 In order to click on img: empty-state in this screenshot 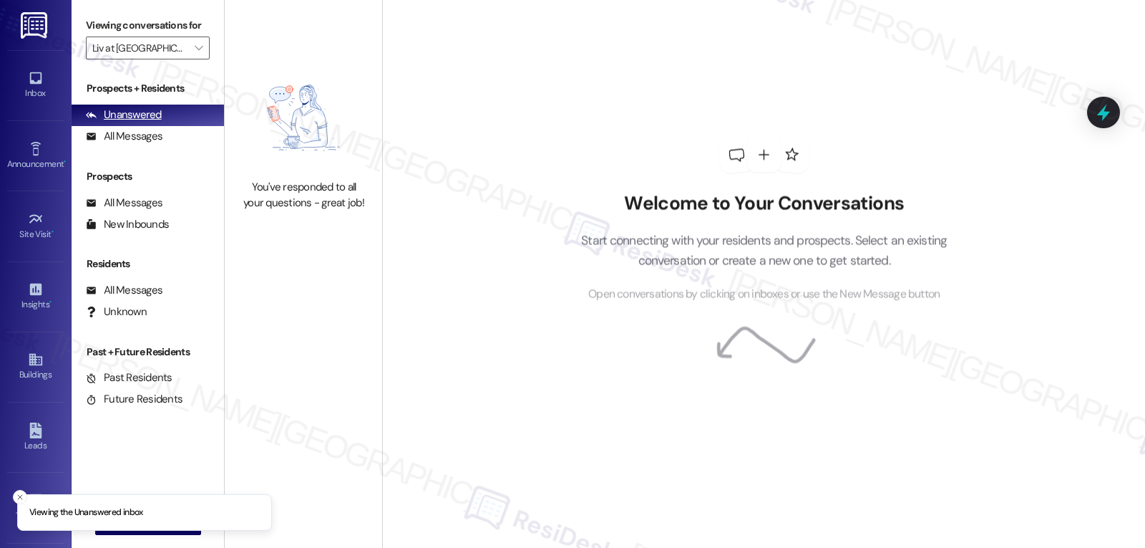, I will do `click(304, 117)`.